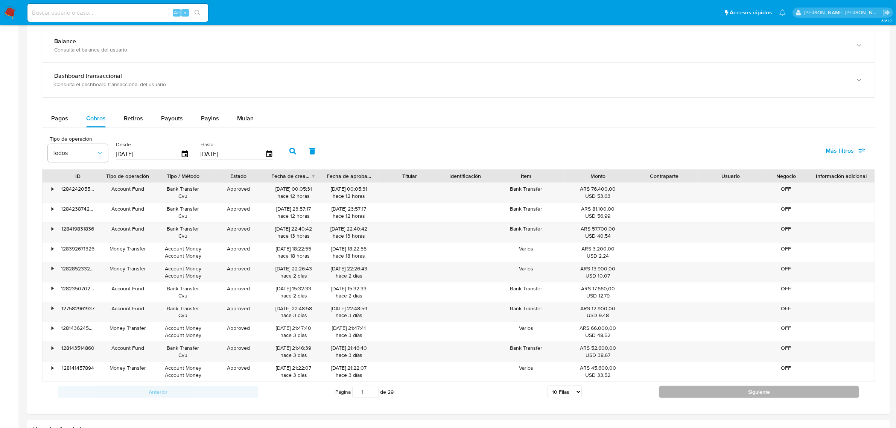 The width and height of the screenshot is (896, 428). Describe the element at coordinates (782, 12) in the screenshot. I see `a: Notificaciones` at that location.